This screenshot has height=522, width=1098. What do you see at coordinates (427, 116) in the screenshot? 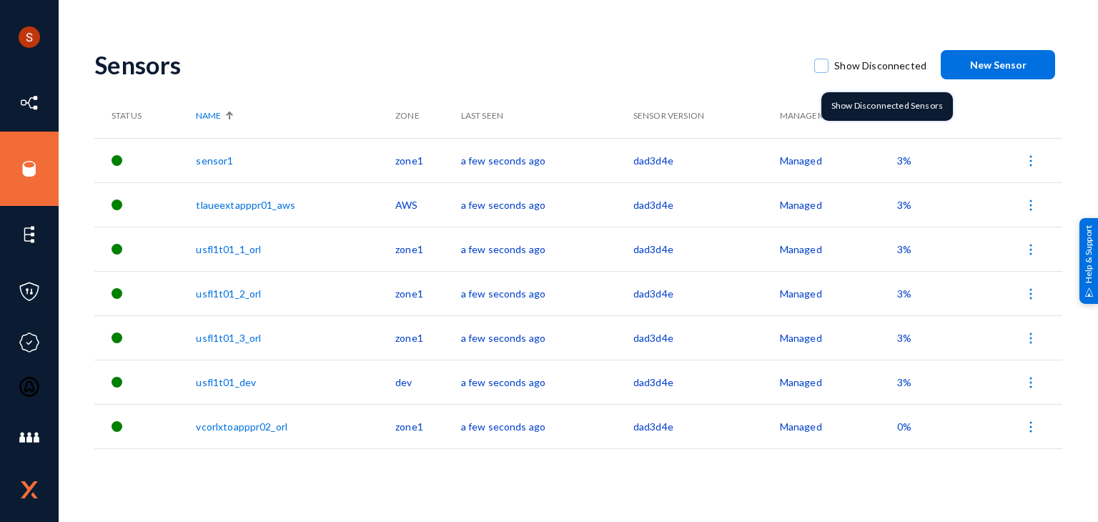
I see `th: Zone` at bounding box center [427, 116].